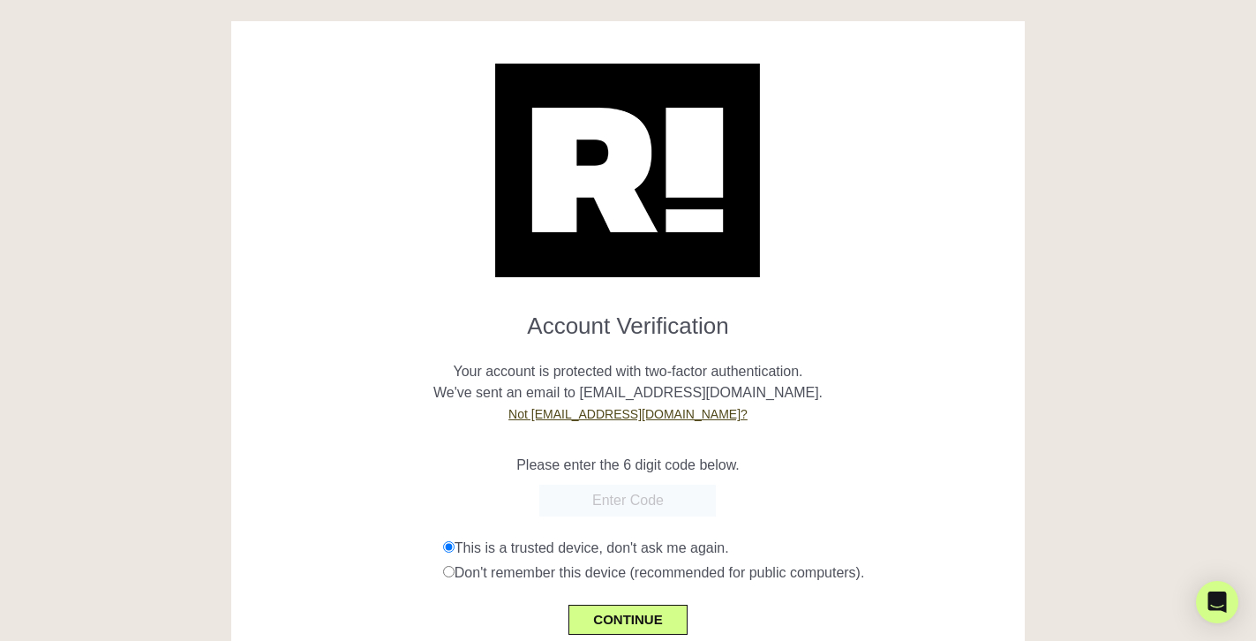 This screenshot has height=641, width=1256. I want to click on div: This is a trusted device, don't ask me again., so click(727, 548).